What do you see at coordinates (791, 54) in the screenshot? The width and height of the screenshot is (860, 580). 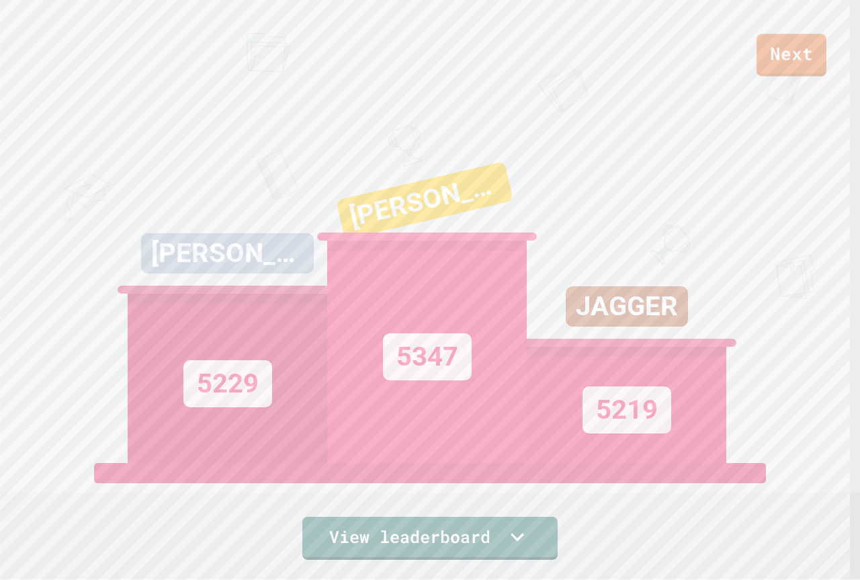 I see `a: Next` at bounding box center [791, 54].